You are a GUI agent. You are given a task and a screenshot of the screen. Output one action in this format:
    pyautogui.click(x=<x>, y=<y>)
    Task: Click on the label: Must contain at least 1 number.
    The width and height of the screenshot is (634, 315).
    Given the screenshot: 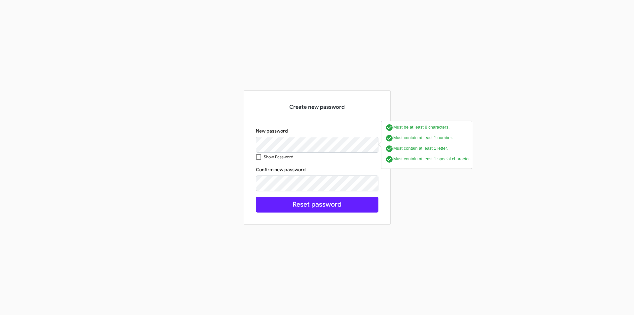 What is the action you would take?
    pyautogui.click(x=428, y=138)
    